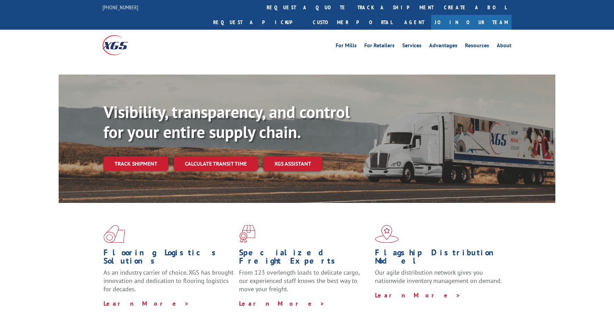 The image size is (614, 314). What do you see at coordinates (440, 258) in the screenshot?
I see `h1: Flagship Distribution Model` at bounding box center [440, 258].